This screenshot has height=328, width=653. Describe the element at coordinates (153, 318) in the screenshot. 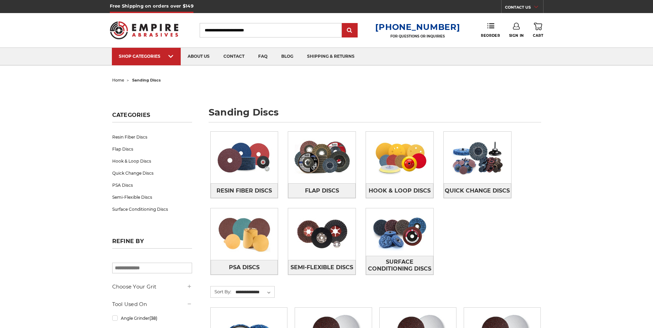

I see `span: (38)` at that location.